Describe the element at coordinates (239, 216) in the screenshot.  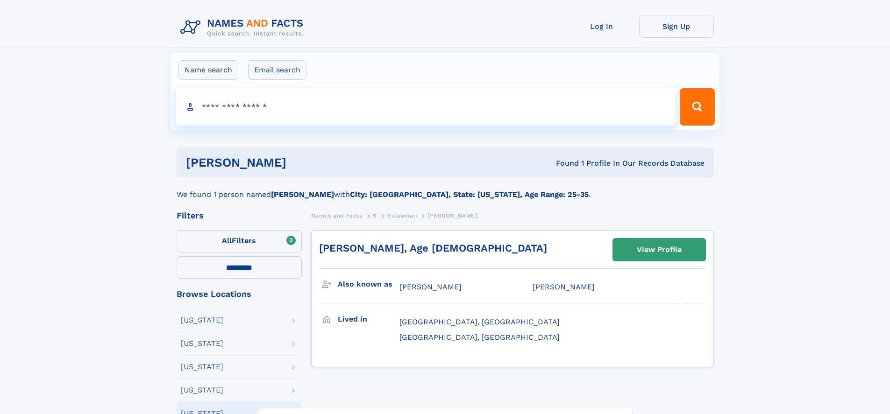
I see `div: Filters` at that location.